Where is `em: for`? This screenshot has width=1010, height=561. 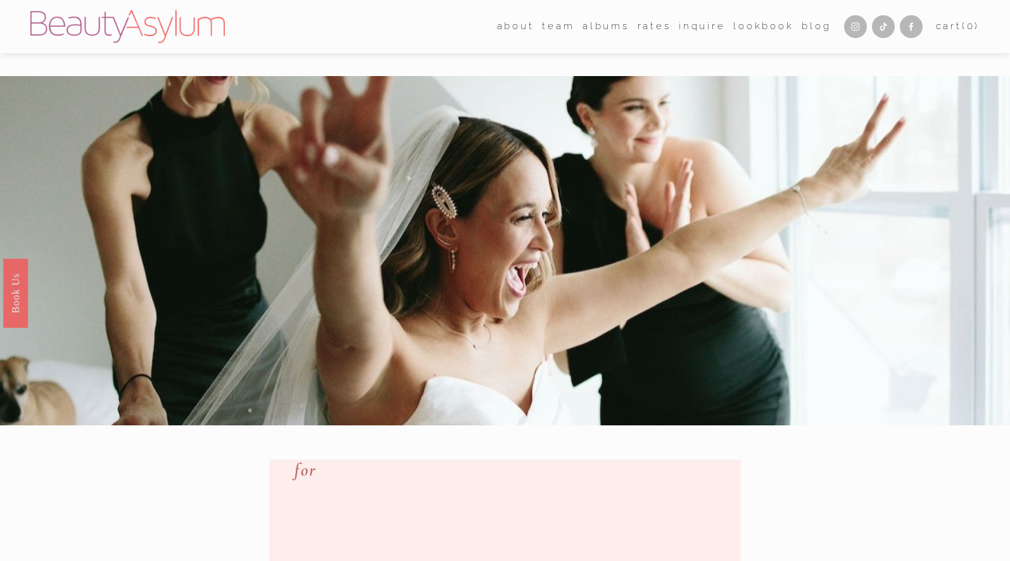 em: for is located at coordinates (305, 469).